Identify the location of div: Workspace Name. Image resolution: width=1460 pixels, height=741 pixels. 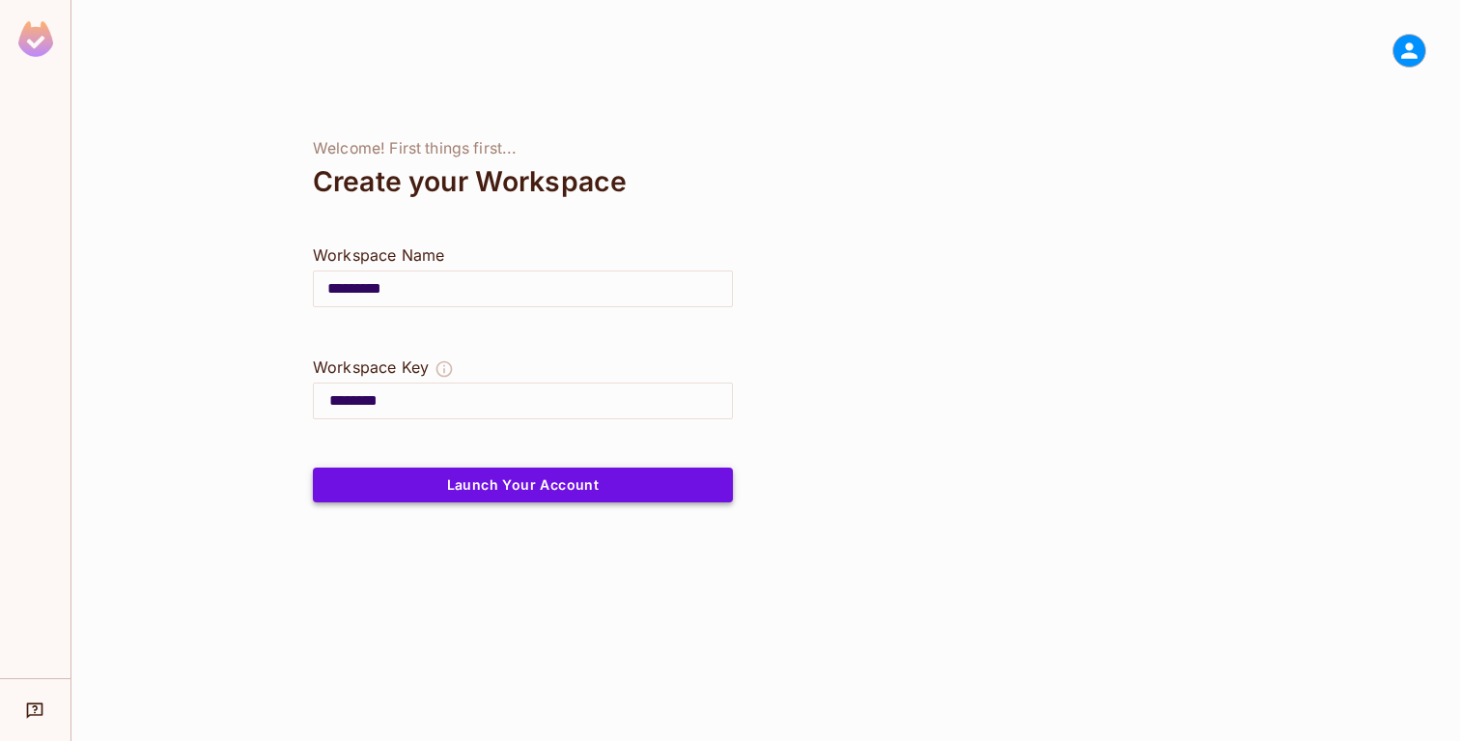
(522, 255).